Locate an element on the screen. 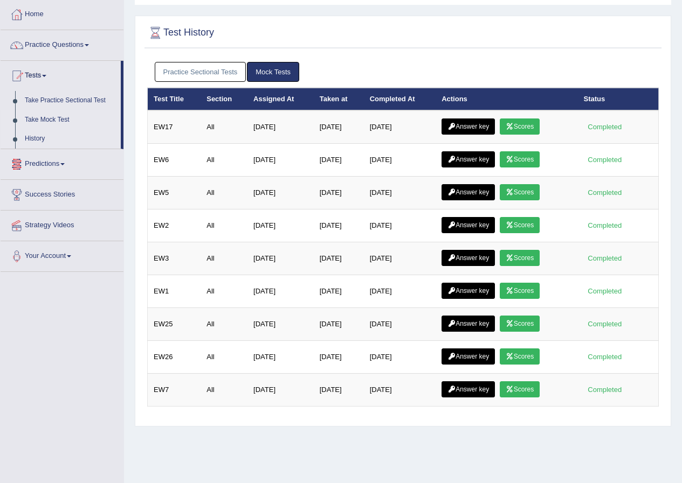 This screenshot has width=682, height=483. a: Strategy Videos is located at coordinates (62, 224).